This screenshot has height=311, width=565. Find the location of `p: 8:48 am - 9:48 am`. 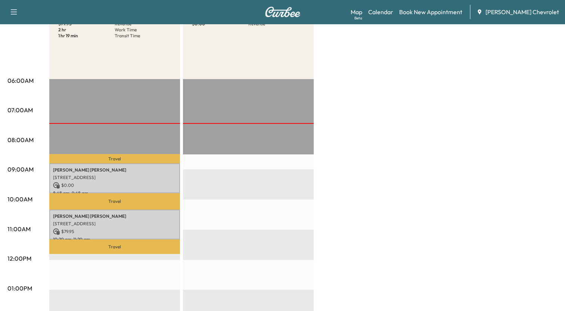

p: 8:48 am - 9:48 am is located at coordinates (115, 193).